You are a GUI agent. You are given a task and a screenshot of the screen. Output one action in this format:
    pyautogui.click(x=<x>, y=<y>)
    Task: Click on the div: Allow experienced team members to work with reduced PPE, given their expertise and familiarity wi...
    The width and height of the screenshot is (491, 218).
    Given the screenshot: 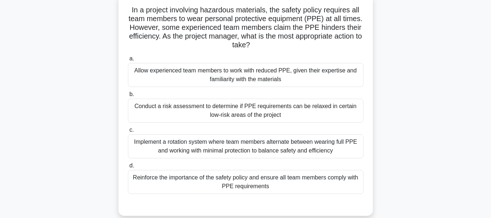 What is the action you would take?
    pyautogui.click(x=246, y=75)
    